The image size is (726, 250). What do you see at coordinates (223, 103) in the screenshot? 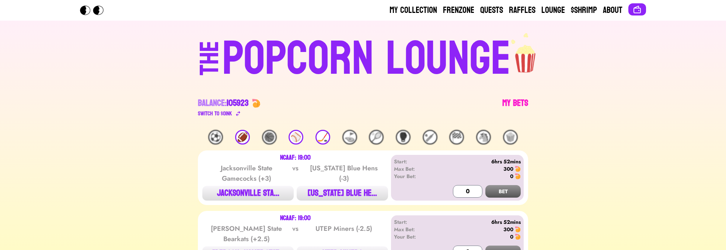
I see `div: Balance:` at bounding box center [223, 103].